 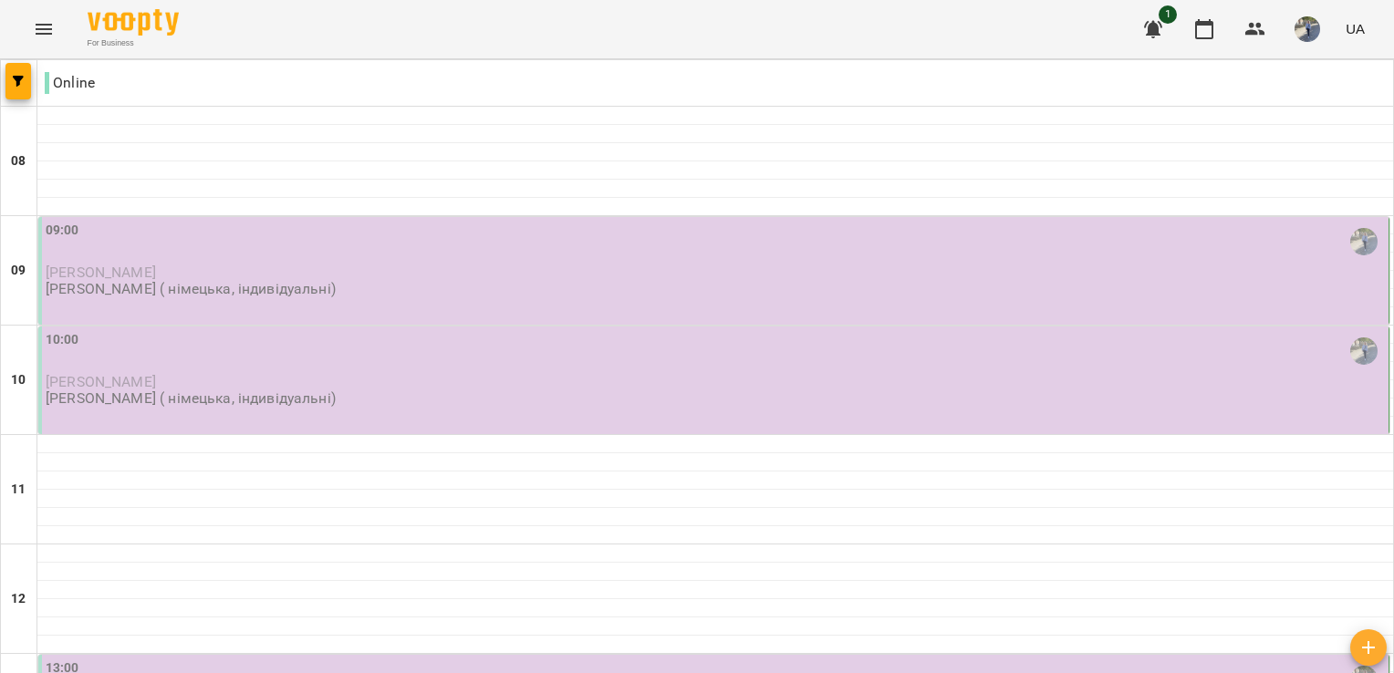 What do you see at coordinates (62, 231) in the screenshot?
I see `label: 09:00` at bounding box center [62, 231].